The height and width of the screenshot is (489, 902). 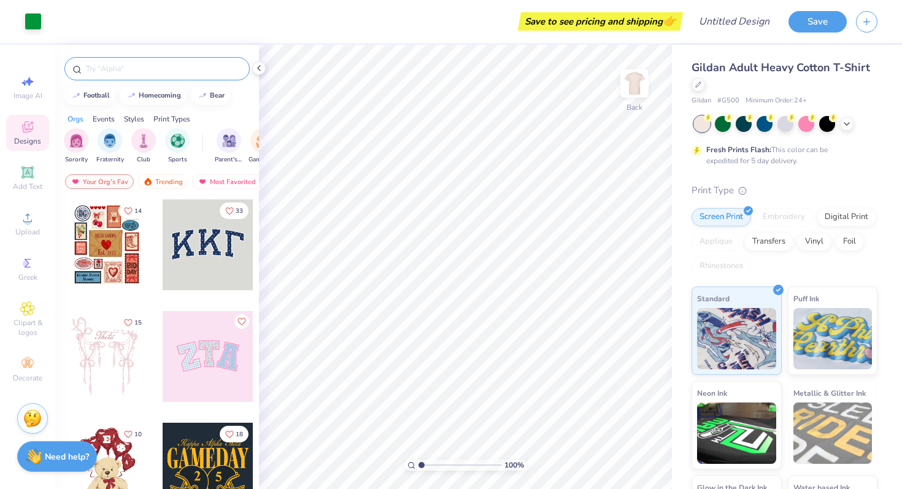 I want to click on button: homecoming, so click(x=153, y=96).